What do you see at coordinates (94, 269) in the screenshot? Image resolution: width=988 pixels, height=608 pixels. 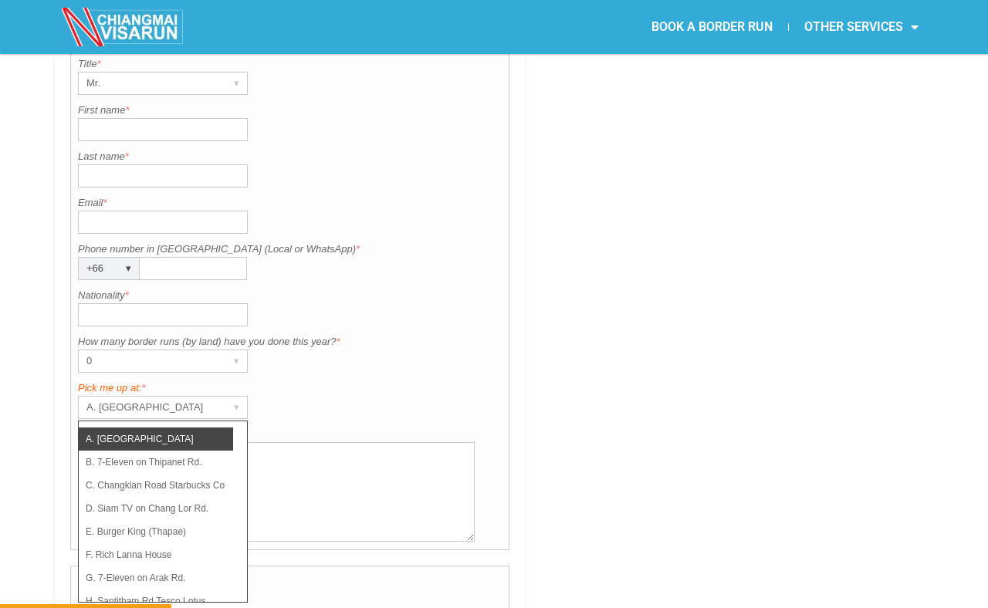 I see `div: +66` at bounding box center [94, 269].